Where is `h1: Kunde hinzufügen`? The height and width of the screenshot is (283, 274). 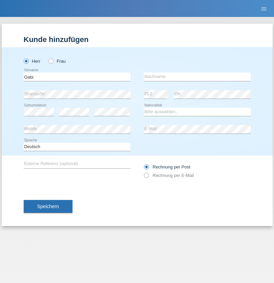
h1: Kunde hinzufügen is located at coordinates (137, 39).